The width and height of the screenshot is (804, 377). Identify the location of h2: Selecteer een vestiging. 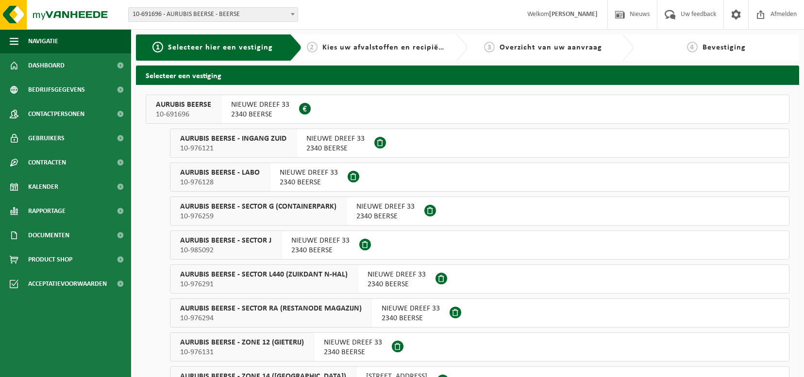
(468, 75).